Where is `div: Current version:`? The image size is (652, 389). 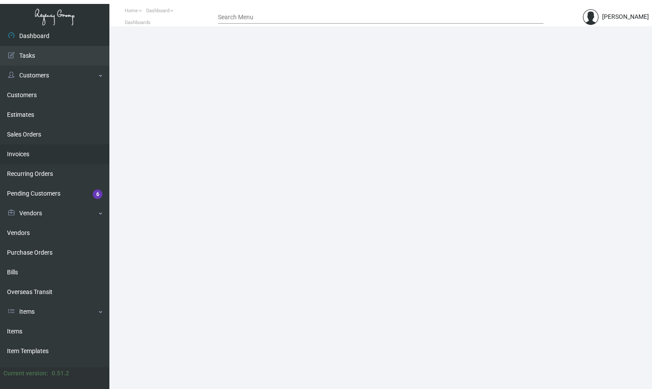
div: Current version: is located at coordinates (26, 373).